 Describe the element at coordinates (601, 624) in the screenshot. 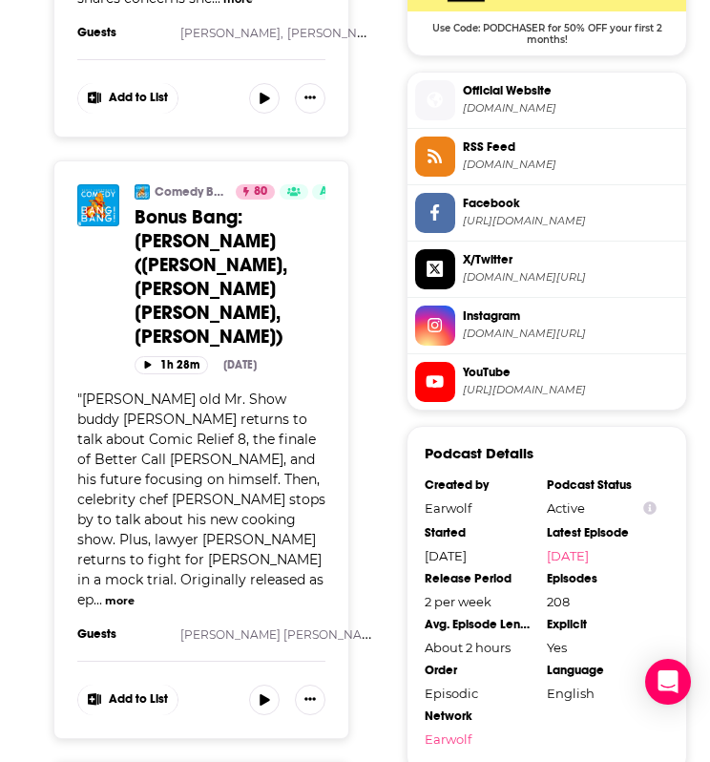

I see `div: Explicit` at that location.